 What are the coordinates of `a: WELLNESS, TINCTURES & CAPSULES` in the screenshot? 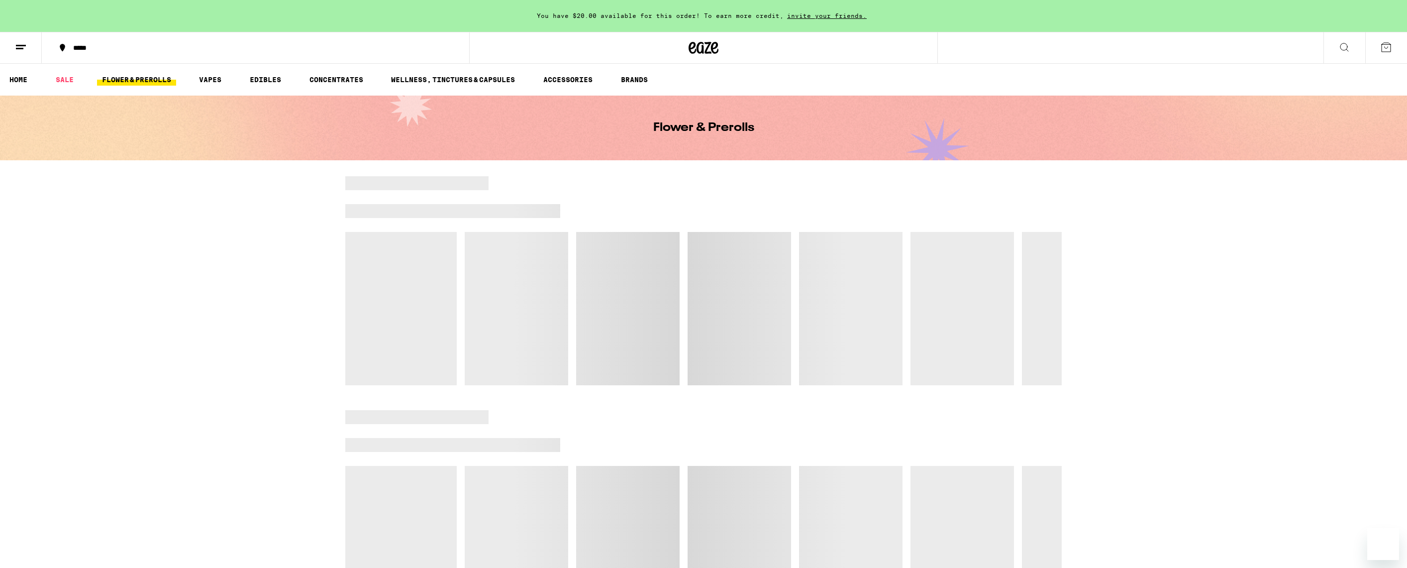 It's located at (453, 80).